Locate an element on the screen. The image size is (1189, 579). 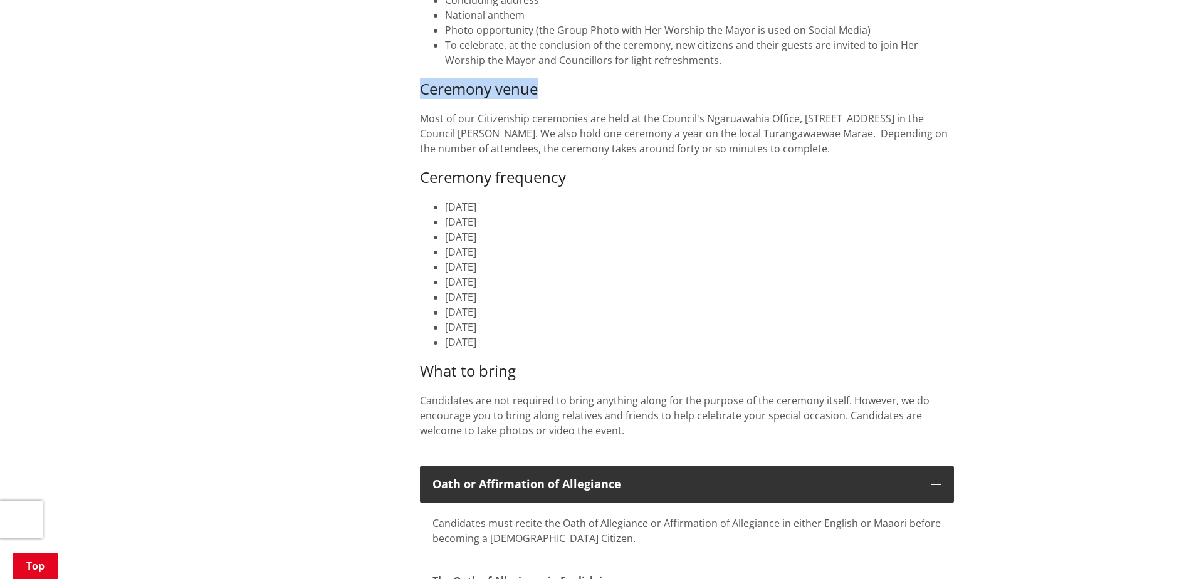
li: To celebrate, at the conclusion of the ceremony, new citizens and their guests are invited to joi... is located at coordinates (700, 53).